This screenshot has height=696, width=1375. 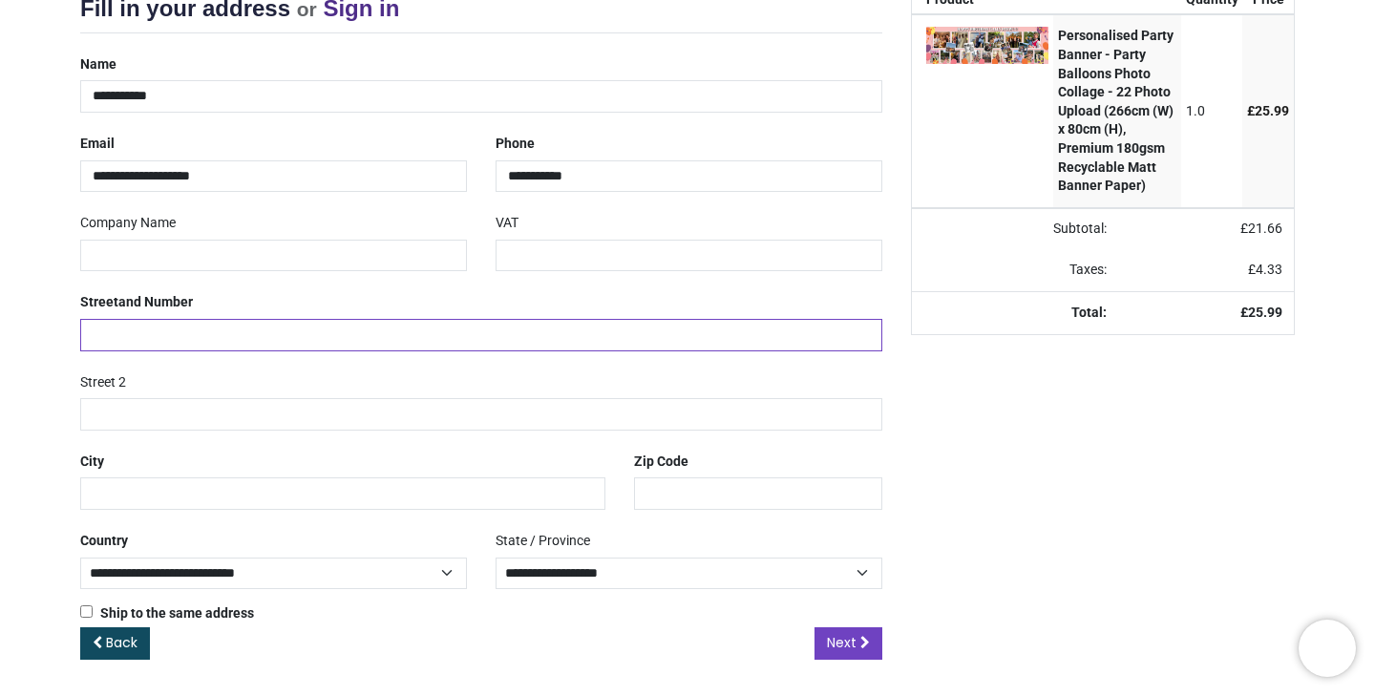 I want to click on span: and Number, so click(x=156, y=302).